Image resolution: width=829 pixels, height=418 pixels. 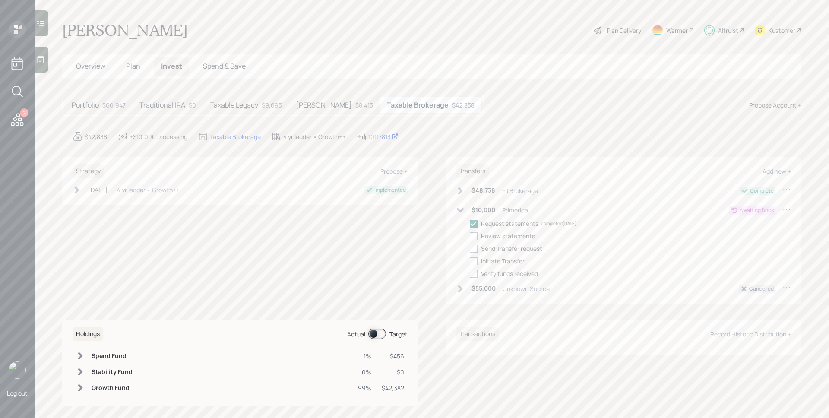 What do you see at coordinates (510, 273) in the screenshot?
I see `div: Verify funds received` at bounding box center [510, 273].